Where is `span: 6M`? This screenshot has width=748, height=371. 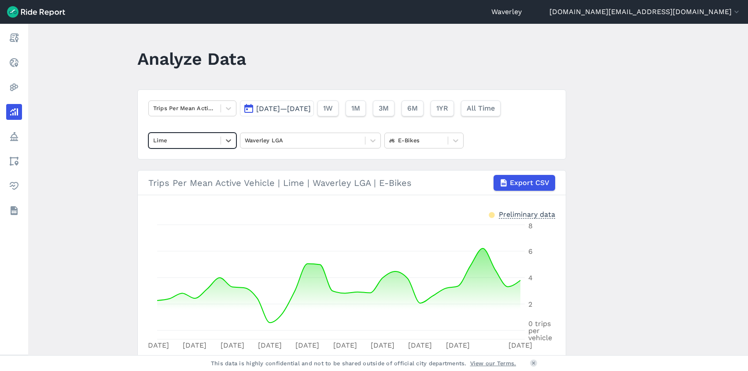
span: 6M is located at coordinates (412, 108).